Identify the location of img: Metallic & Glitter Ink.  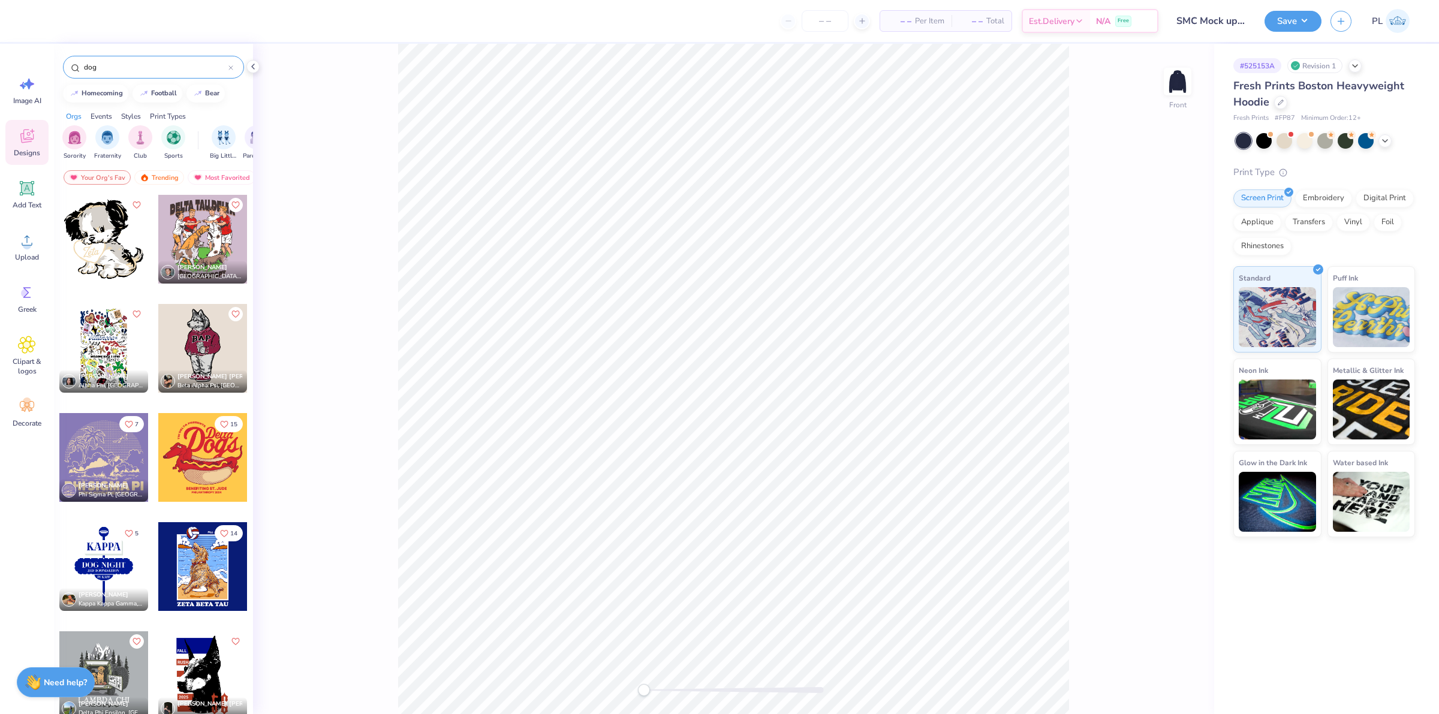
(1371, 409).